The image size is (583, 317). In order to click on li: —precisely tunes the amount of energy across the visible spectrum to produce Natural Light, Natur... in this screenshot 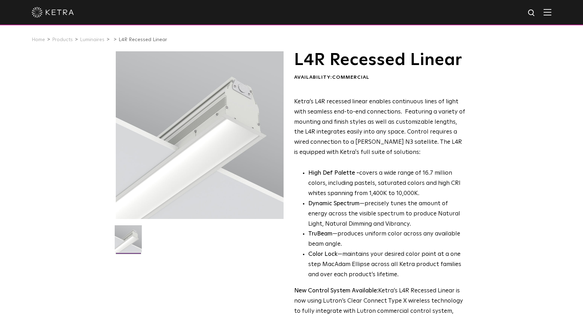, I will do `click(387, 214)`.